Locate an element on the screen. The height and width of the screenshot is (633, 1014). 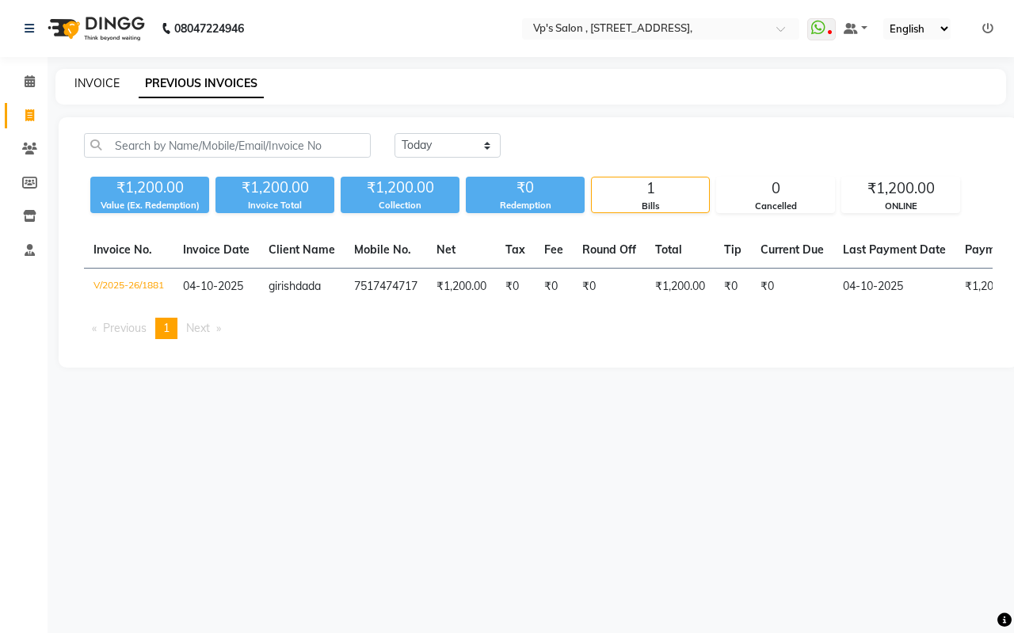
div: Invoice Total is located at coordinates (275, 205).